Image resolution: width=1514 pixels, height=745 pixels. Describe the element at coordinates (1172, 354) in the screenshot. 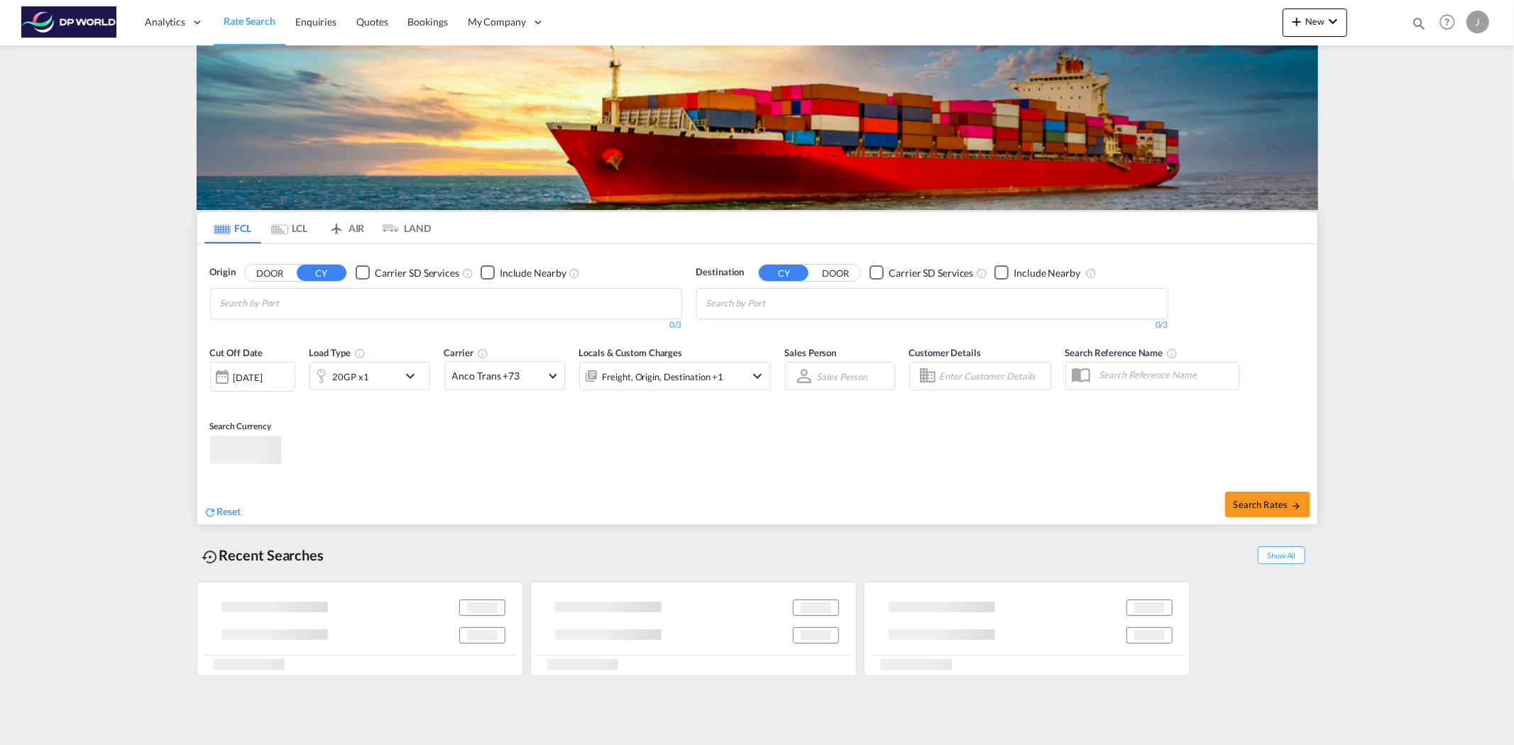

I see `md-icon: Your search will be saved by the below given name` at that location.